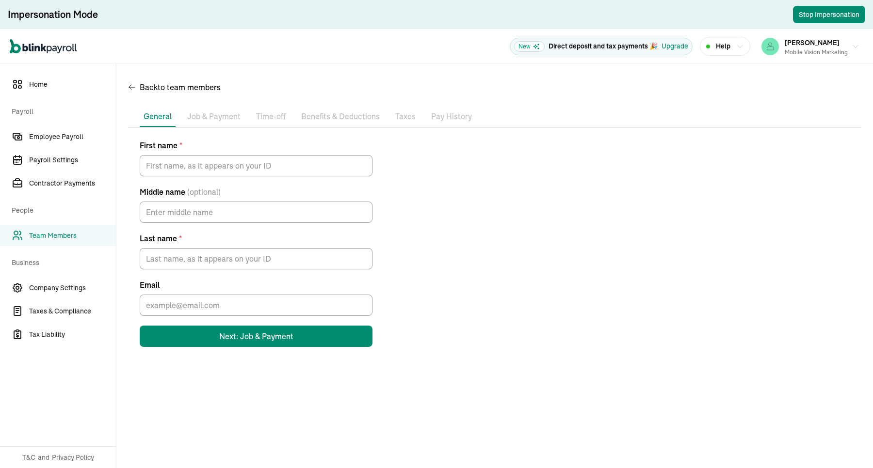  I want to click on button: Next: Job & Payment, so click(256, 336).